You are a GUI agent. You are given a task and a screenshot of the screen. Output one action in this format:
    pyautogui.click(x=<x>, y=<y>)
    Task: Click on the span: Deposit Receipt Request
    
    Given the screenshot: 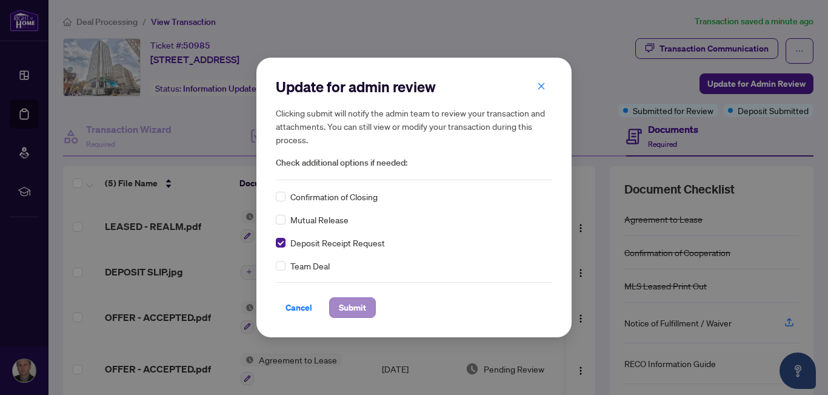 What is the action you would take?
    pyautogui.click(x=338, y=242)
    